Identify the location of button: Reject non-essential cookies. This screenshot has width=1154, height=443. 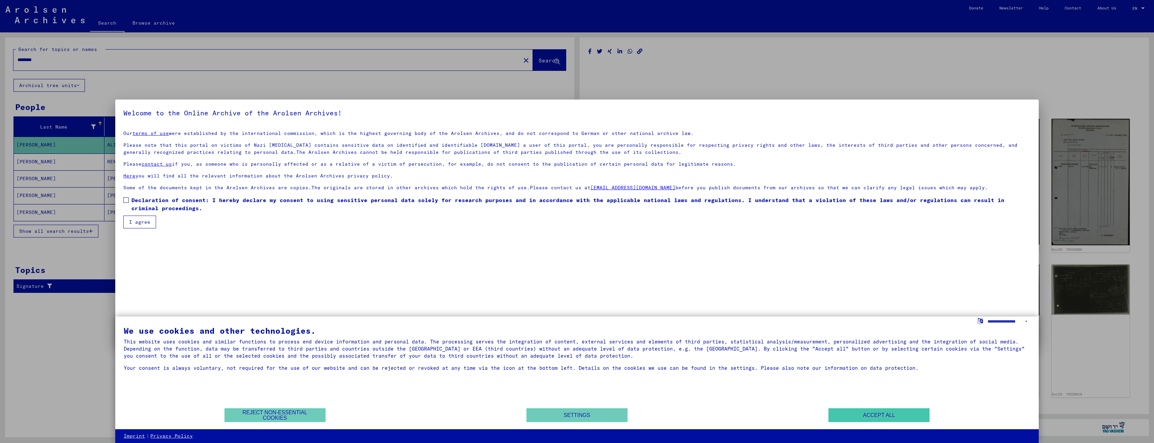
(275, 415).